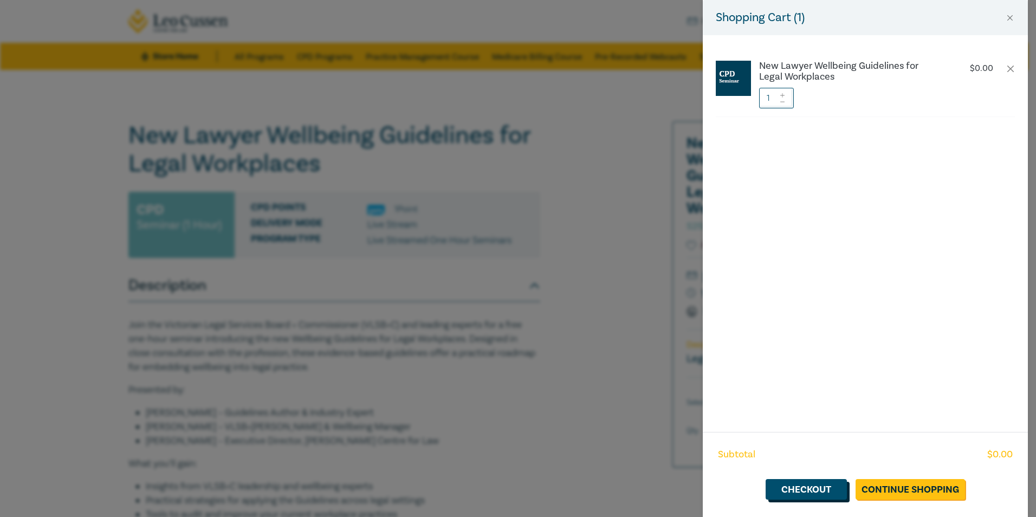  Describe the element at coordinates (910, 489) in the screenshot. I see `a: Continue Shopping` at that location.